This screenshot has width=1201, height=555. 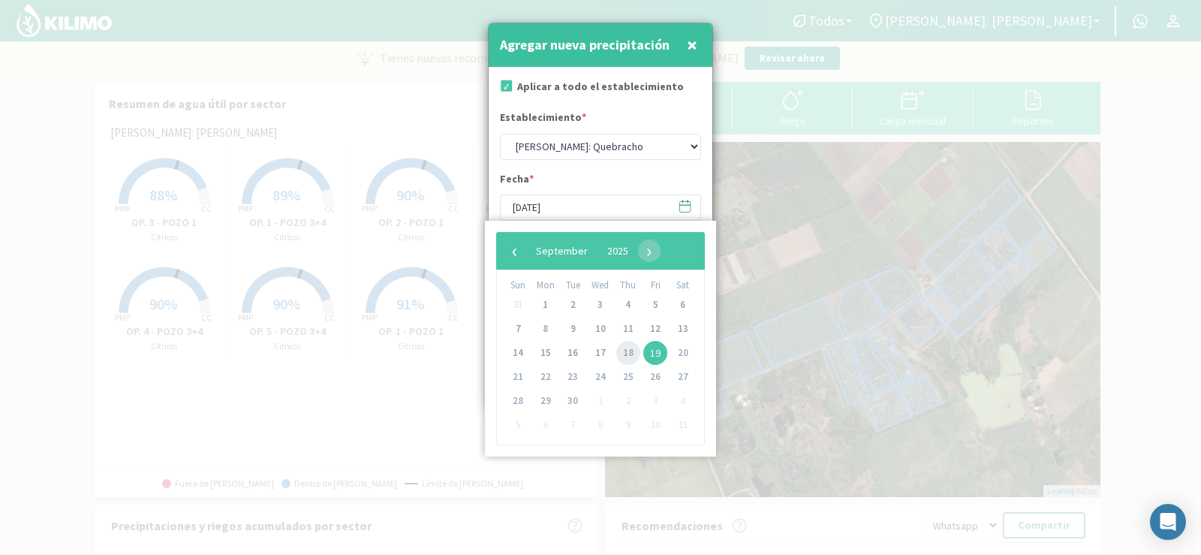 I want to click on span: 27, so click(x=683, y=377).